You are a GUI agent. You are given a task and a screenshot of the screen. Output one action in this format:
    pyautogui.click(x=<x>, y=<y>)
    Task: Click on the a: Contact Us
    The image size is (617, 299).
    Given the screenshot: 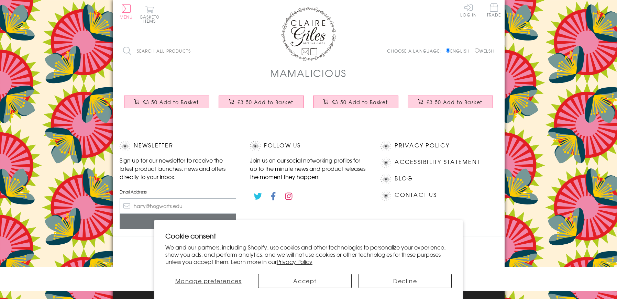 What is the action you would take?
    pyautogui.click(x=416, y=195)
    